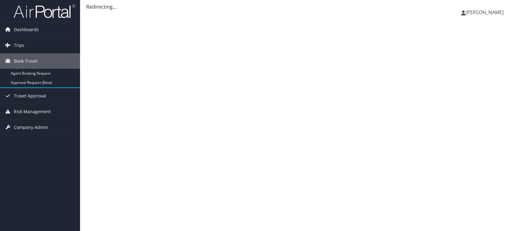 The height and width of the screenshot is (231, 516). Describe the element at coordinates (26, 61) in the screenshot. I see `span: Book Travel` at that location.